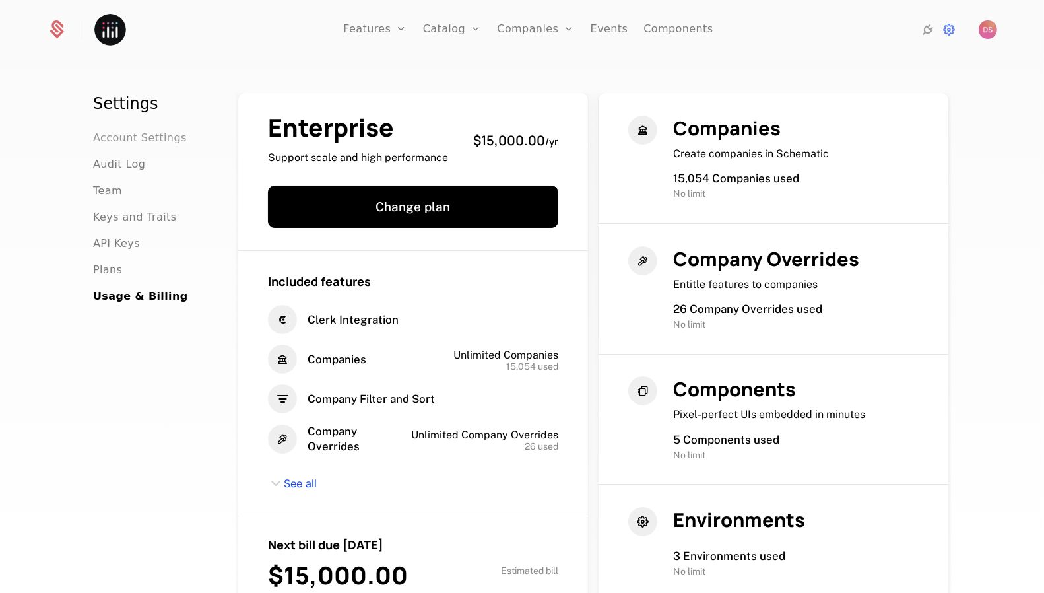 The height and width of the screenshot is (593, 1044). What do you see at coordinates (319, 281) in the screenshot?
I see `span: Included features` at bounding box center [319, 281].